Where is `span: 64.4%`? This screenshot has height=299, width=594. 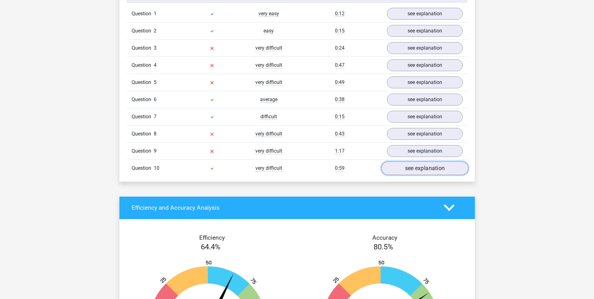 span: 64.4% is located at coordinates (210, 246).